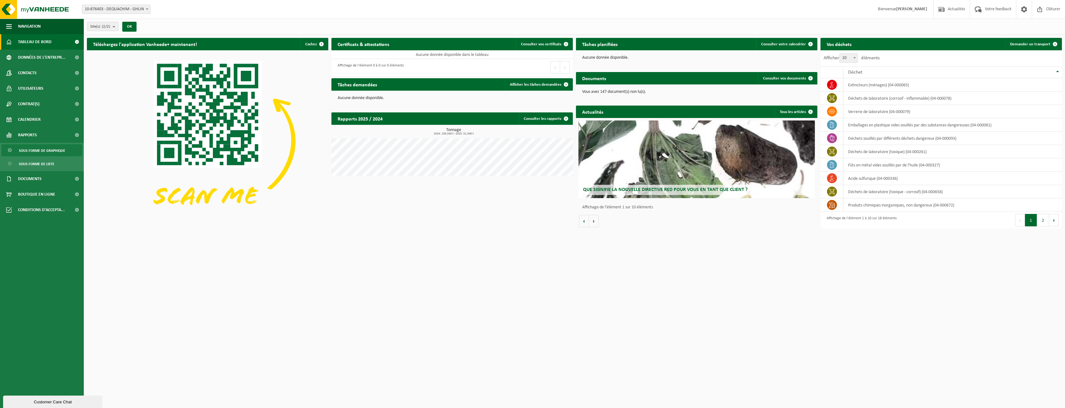 This screenshot has width=1065, height=408. What do you see at coordinates (953, 151) in the screenshot?
I see `td: déchets de laboratoire (toxique) (04-000261)` at bounding box center [953, 151].